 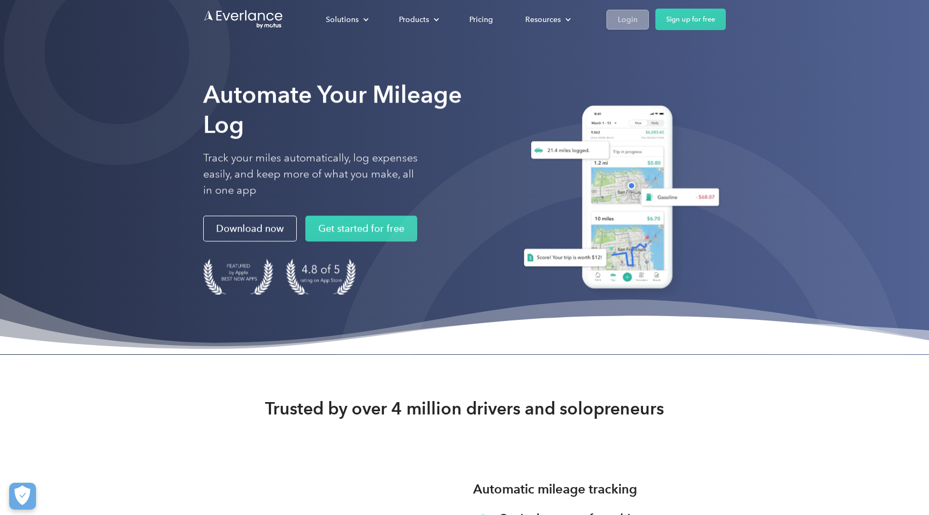 What do you see at coordinates (311, 174) in the screenshot?
I see `p: Track your miles automatically, log expenses easily, and keep more of what you make, all in one app` at bounding box center [311, 174].